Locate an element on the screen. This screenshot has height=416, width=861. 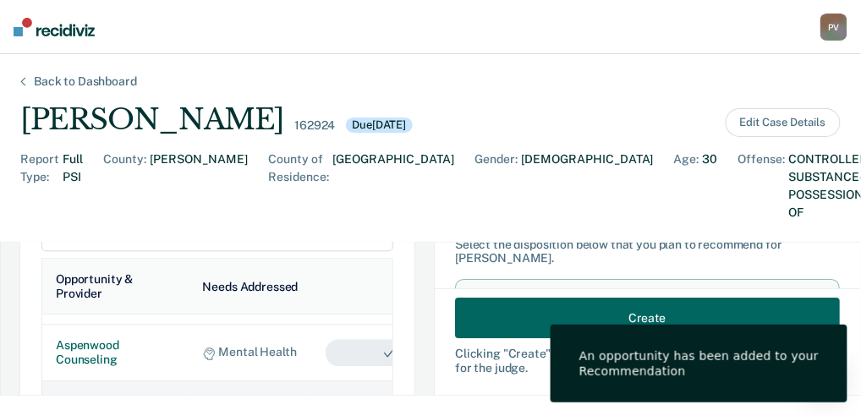
div: Opportunity & Provider is located at coordinates (116, 287).